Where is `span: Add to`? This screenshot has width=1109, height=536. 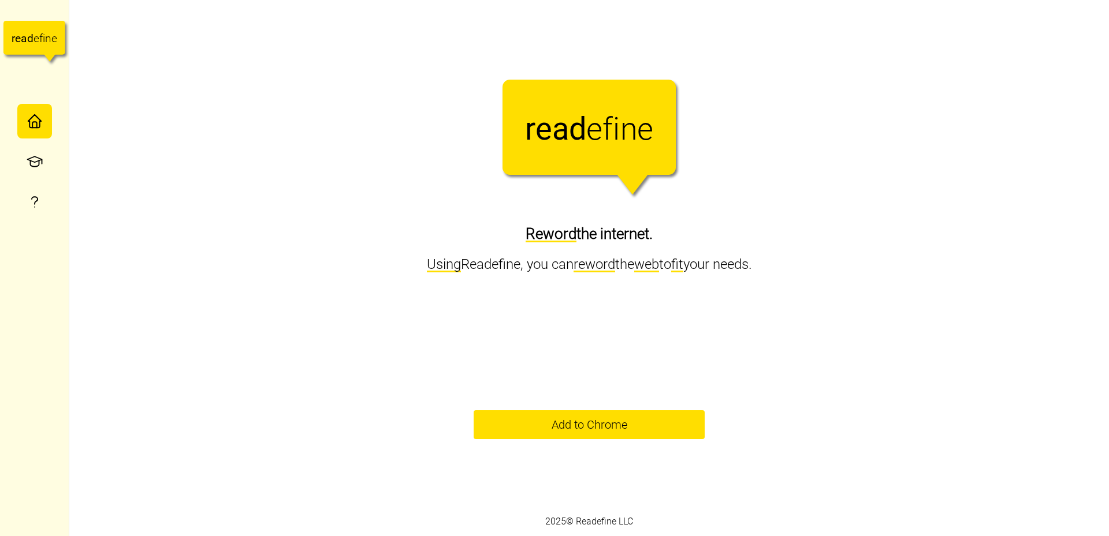 span: Add to is located at coordinates (568, 425).